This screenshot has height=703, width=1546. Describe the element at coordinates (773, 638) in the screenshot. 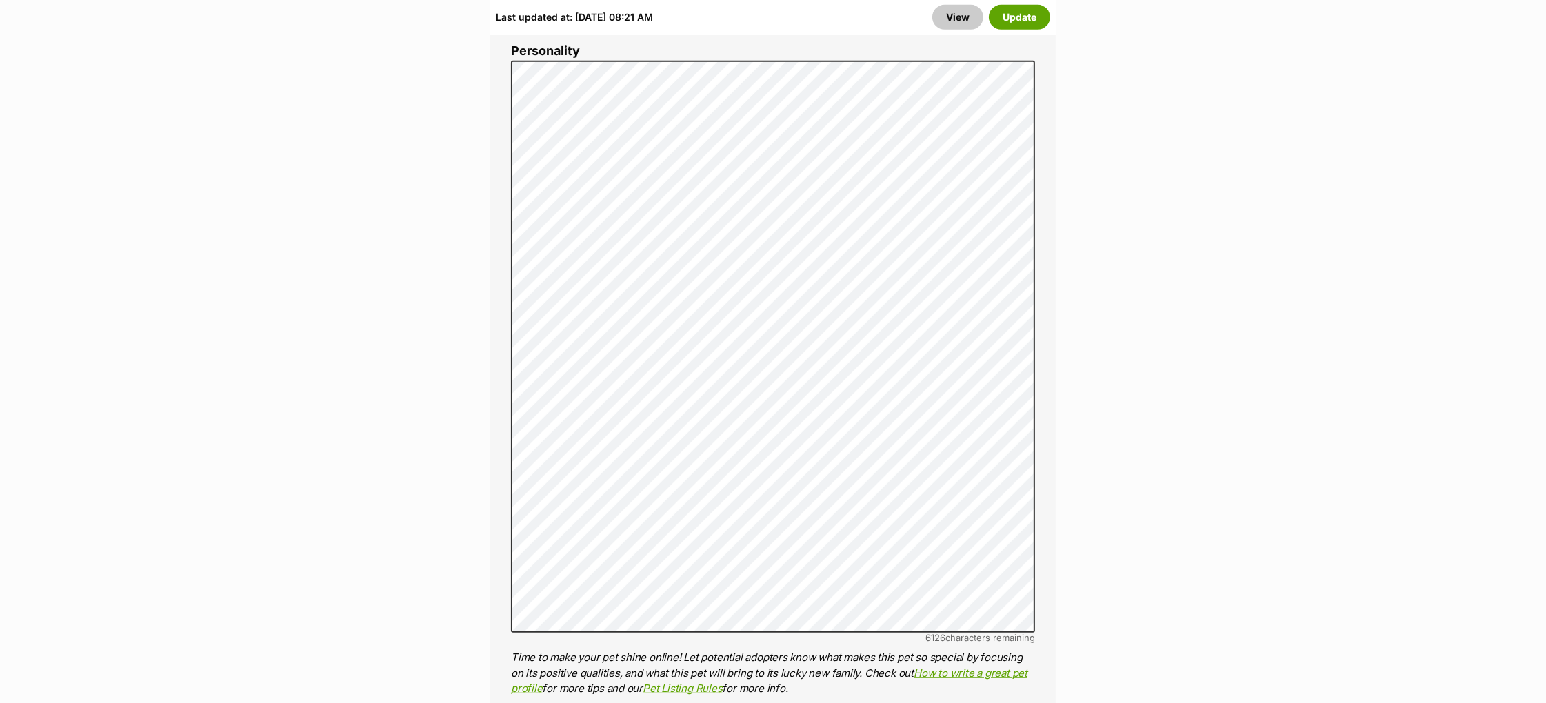

I see `div: characters remaining` at that location.